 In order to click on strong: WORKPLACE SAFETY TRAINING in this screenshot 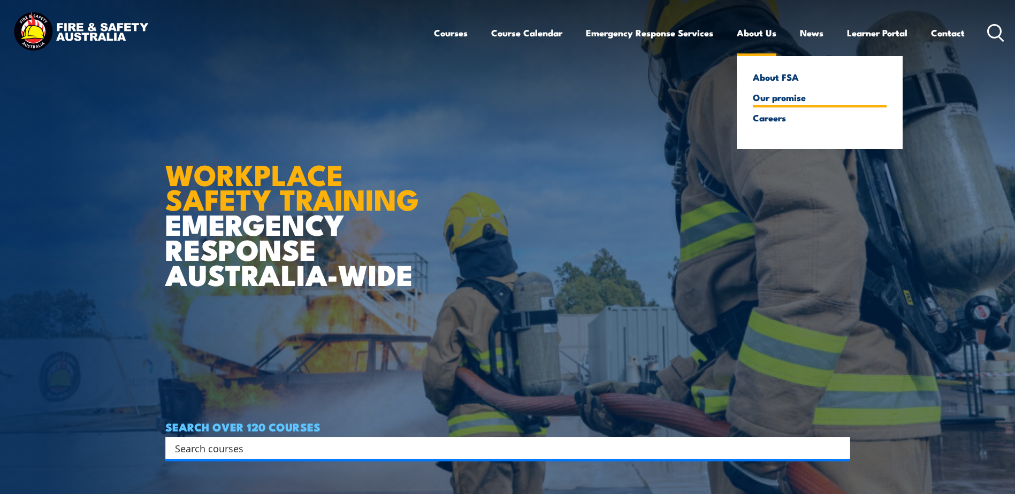, I will do `click(292, 186)`.